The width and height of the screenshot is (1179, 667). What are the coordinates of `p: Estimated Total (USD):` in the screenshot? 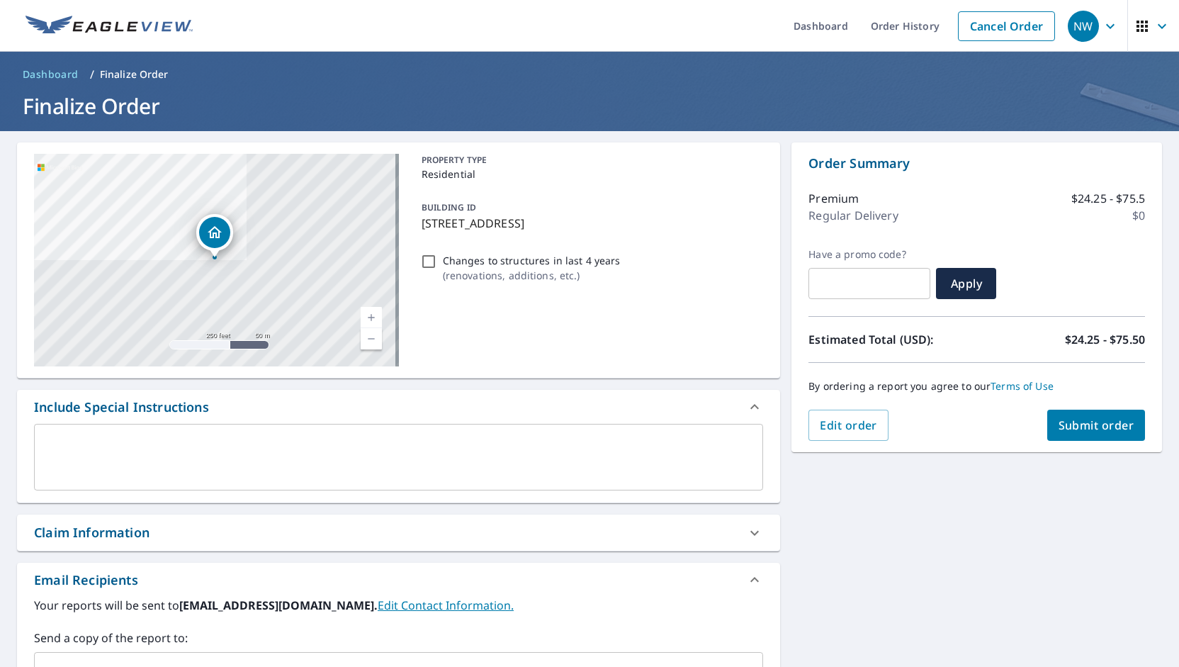 It's located at (892, 339).